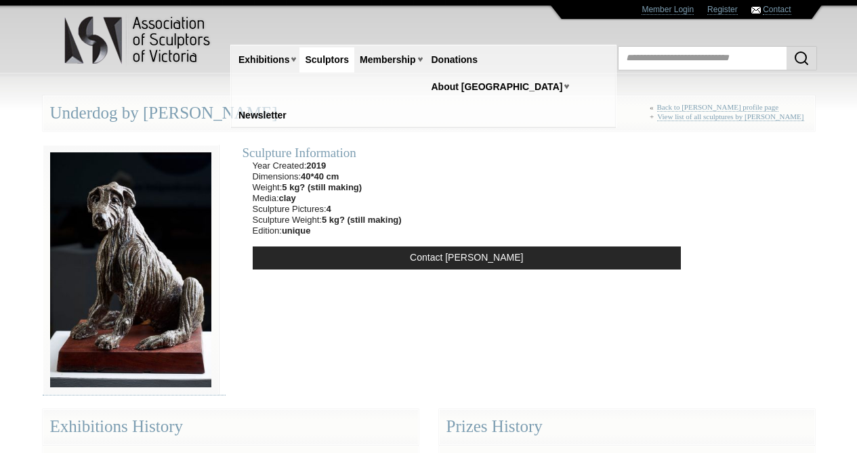 Image resolution: width=857 pixels, height=453 pixels. Describe the element at coordinates (327, 60) in the screenshot. I see `a: Sculptors` at that location.